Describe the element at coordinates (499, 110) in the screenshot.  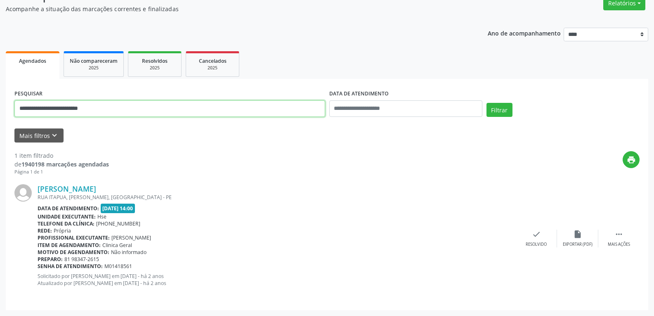
I see `button: Filtrar` at that location.